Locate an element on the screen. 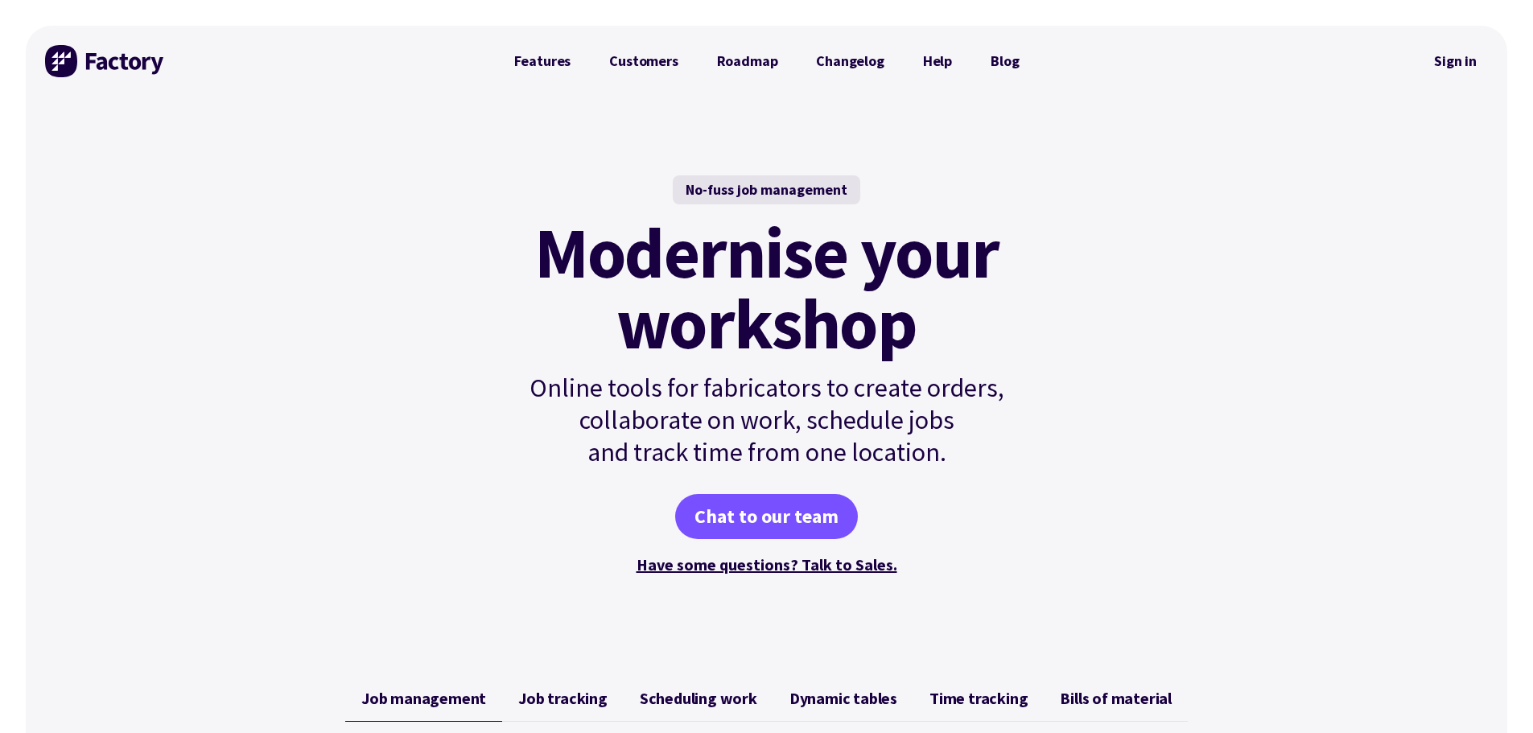 Image resolution: width=1533 pixels, height=733 pixels. a: Features is located at coordinates (542, 61).